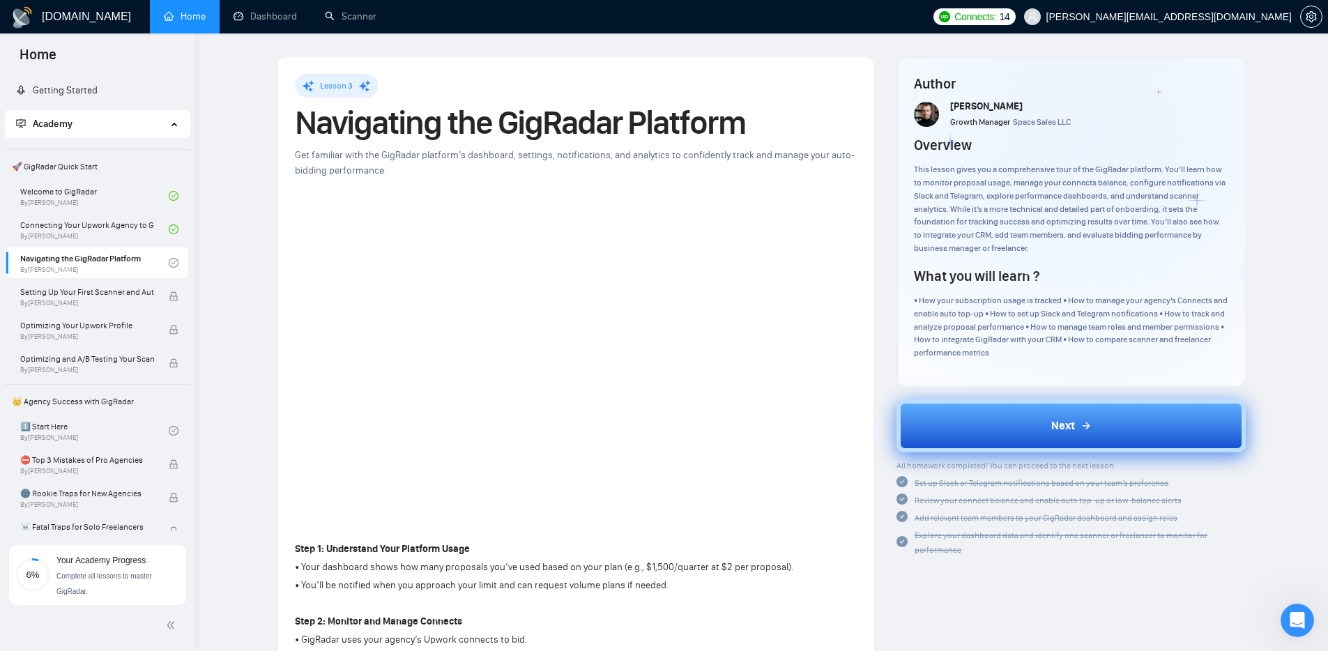 This screenshot has height=651, width=1328. I want to click on div: Hey Dima!!I know I've been bothering a lot lately but can you help me out syncing my connects one..., so click(159, 231).